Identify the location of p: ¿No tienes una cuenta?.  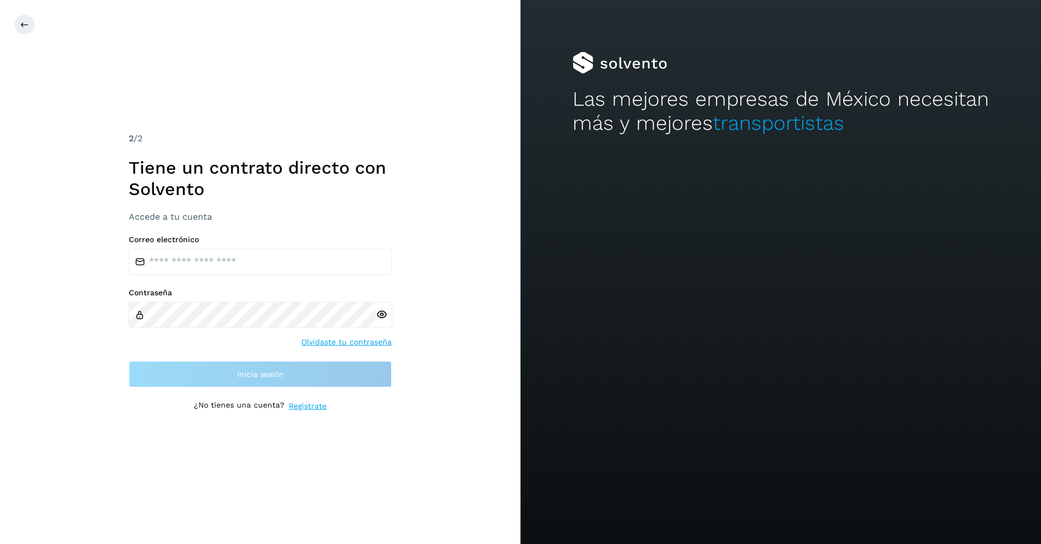
(239, 406).